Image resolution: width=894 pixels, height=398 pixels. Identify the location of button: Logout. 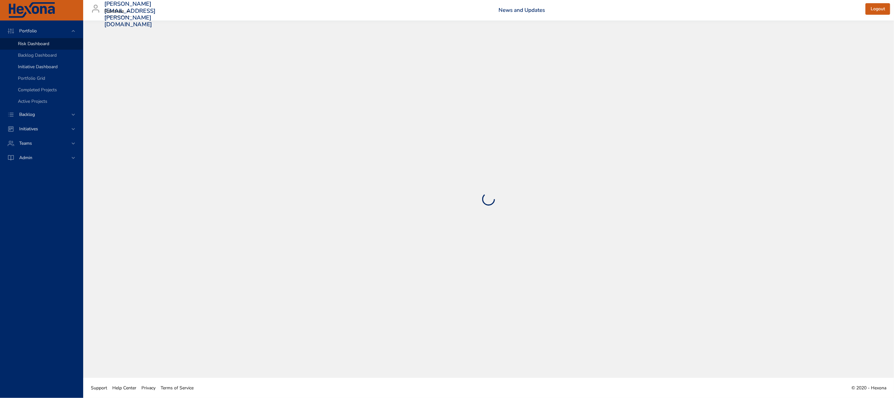
(878, 9).